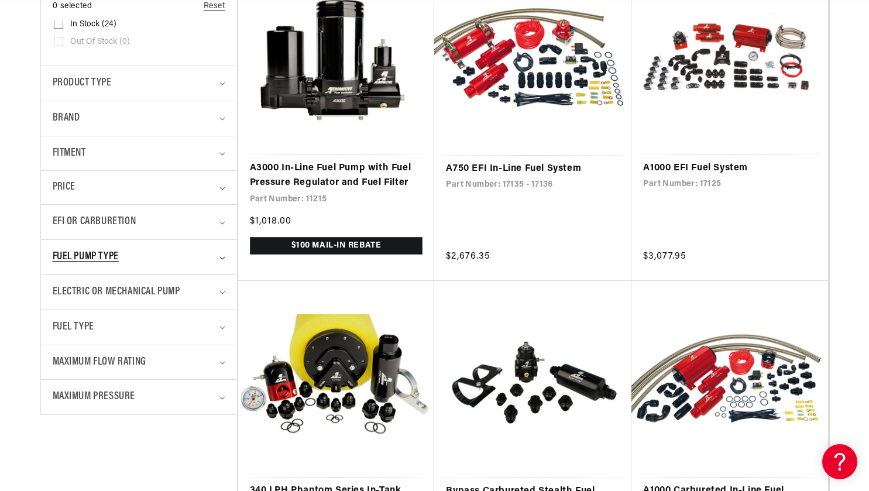  Describe the element at coordinates (99, 362) in the screenshot. I see `span: Maximum Flow Rating` at that location.